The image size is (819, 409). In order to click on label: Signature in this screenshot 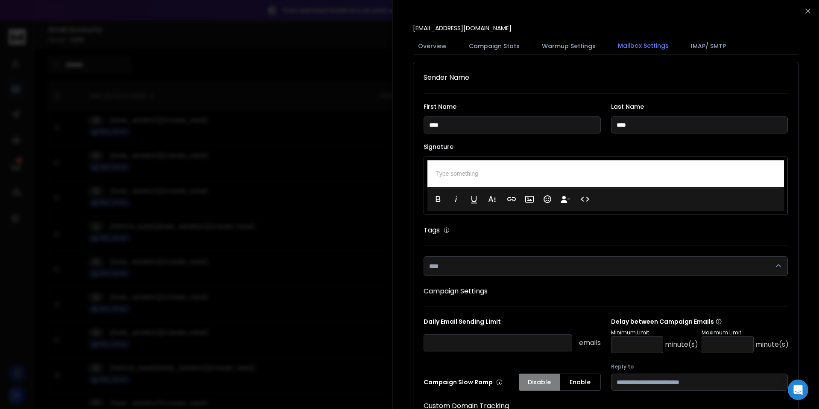, I will do `click(605, 147)`.